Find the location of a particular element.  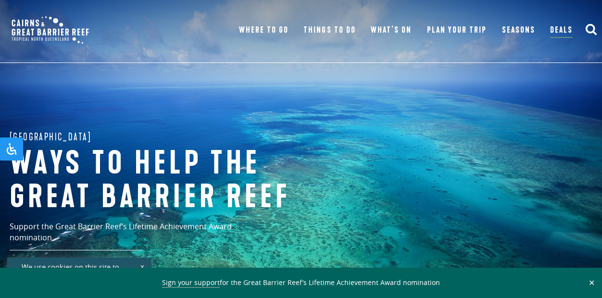

a: x is located at coordinates (142, 266).